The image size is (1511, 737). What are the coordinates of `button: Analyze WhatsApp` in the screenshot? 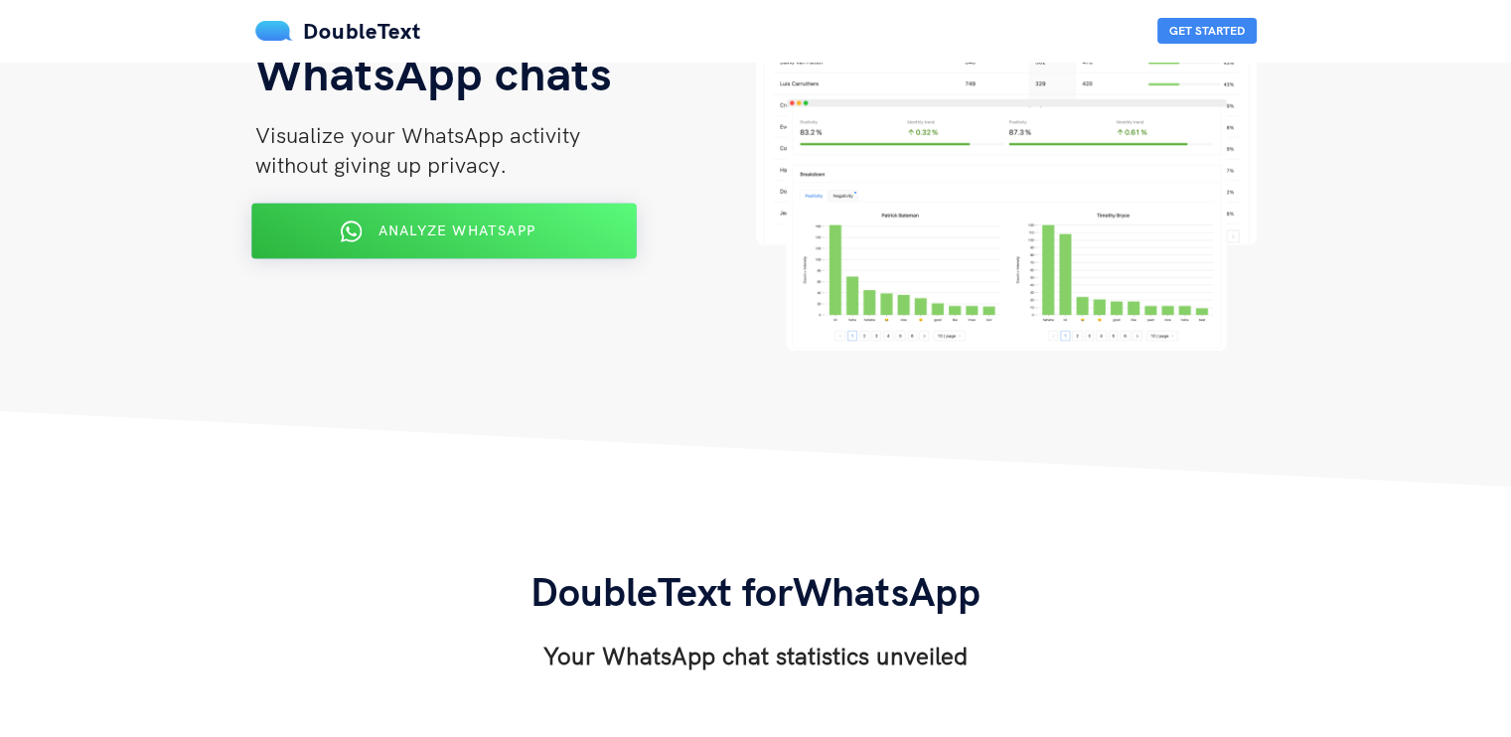 It's located at (444, 231).